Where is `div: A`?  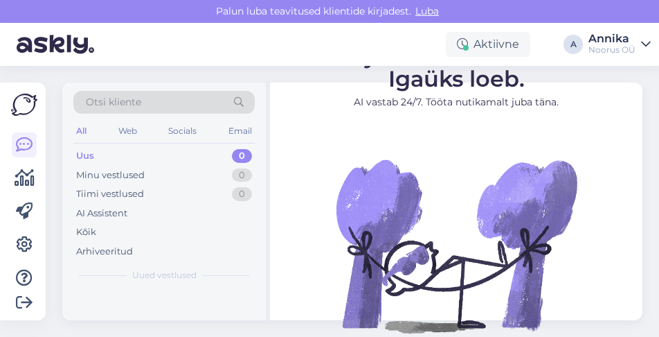 div: A is located at coordinates (573, 44).